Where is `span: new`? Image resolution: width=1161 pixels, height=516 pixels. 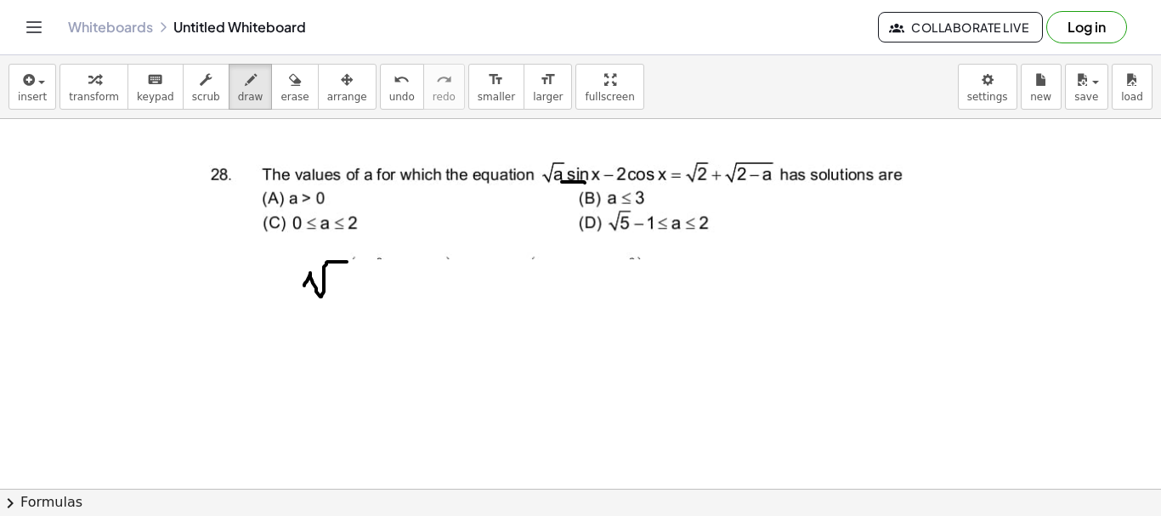
span: new is located at coordinates (1041, 97).